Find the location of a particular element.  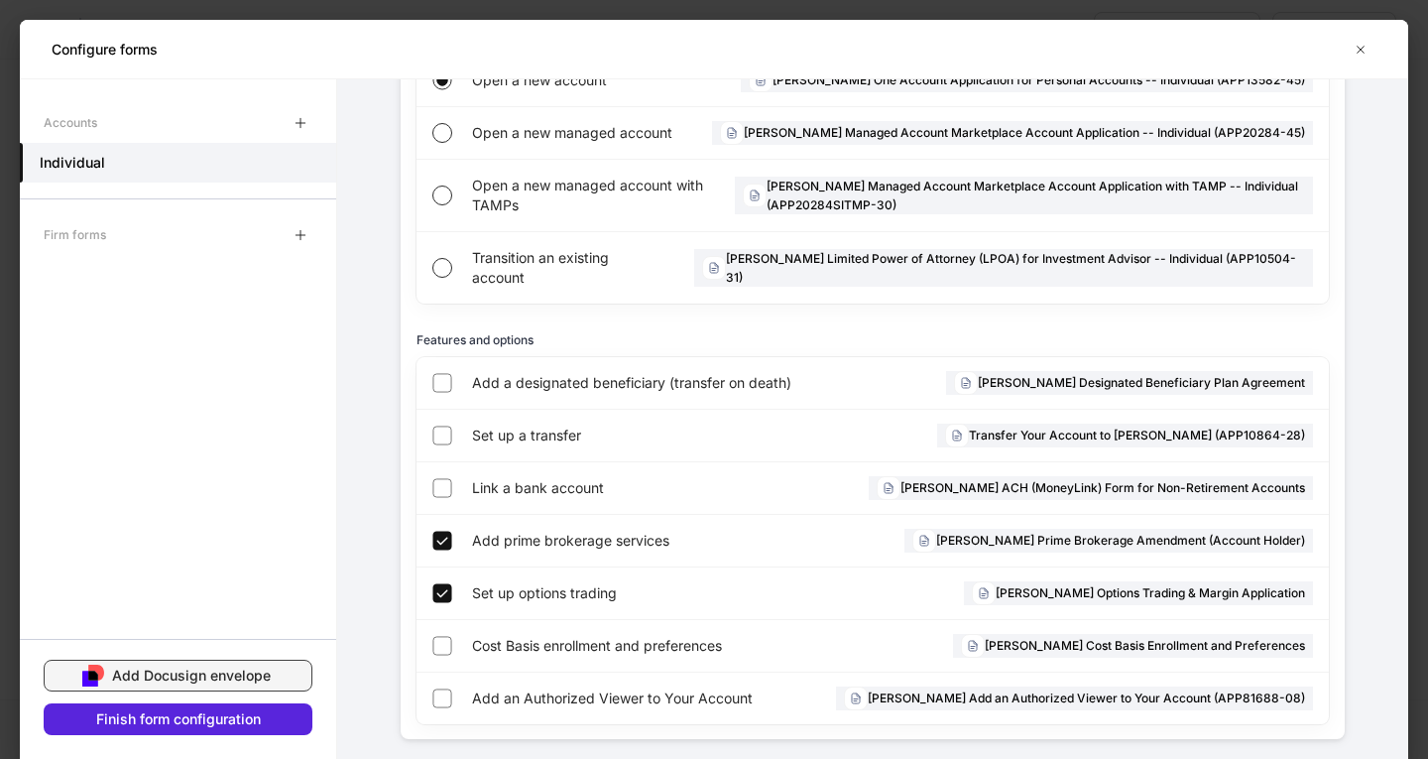

span: Set up a transfer is located at coordinates (608, 435).